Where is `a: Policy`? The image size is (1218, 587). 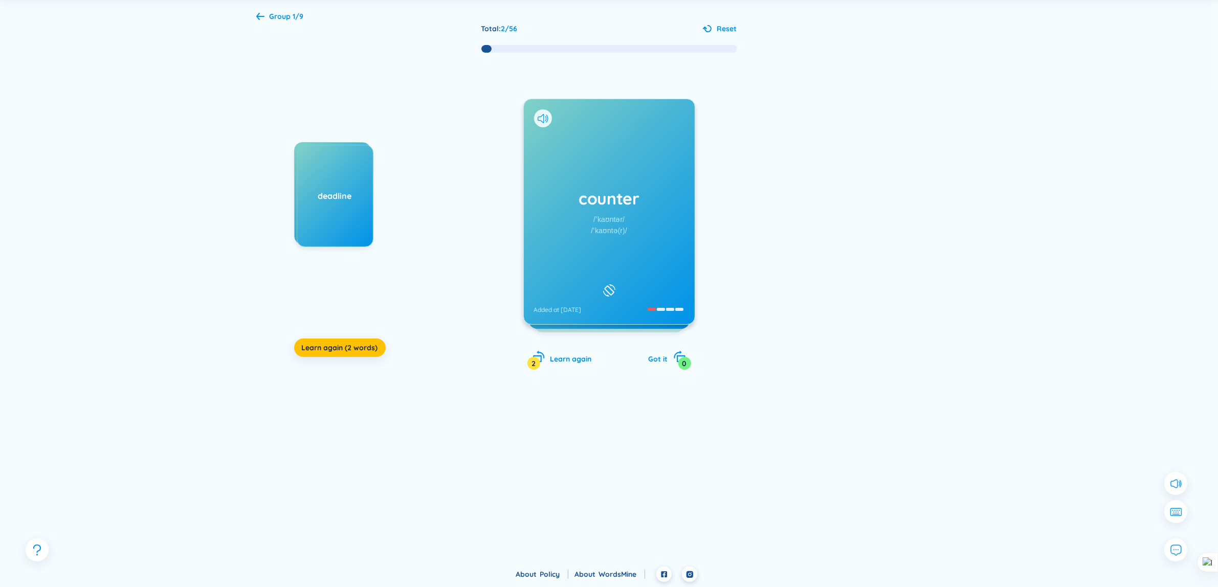
a: Policy is located at coordinates (554, 575).